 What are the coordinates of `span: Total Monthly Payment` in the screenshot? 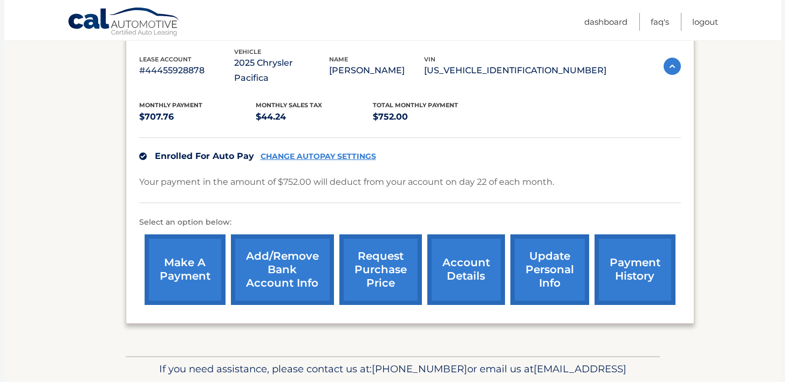 It's located at (415, 105).